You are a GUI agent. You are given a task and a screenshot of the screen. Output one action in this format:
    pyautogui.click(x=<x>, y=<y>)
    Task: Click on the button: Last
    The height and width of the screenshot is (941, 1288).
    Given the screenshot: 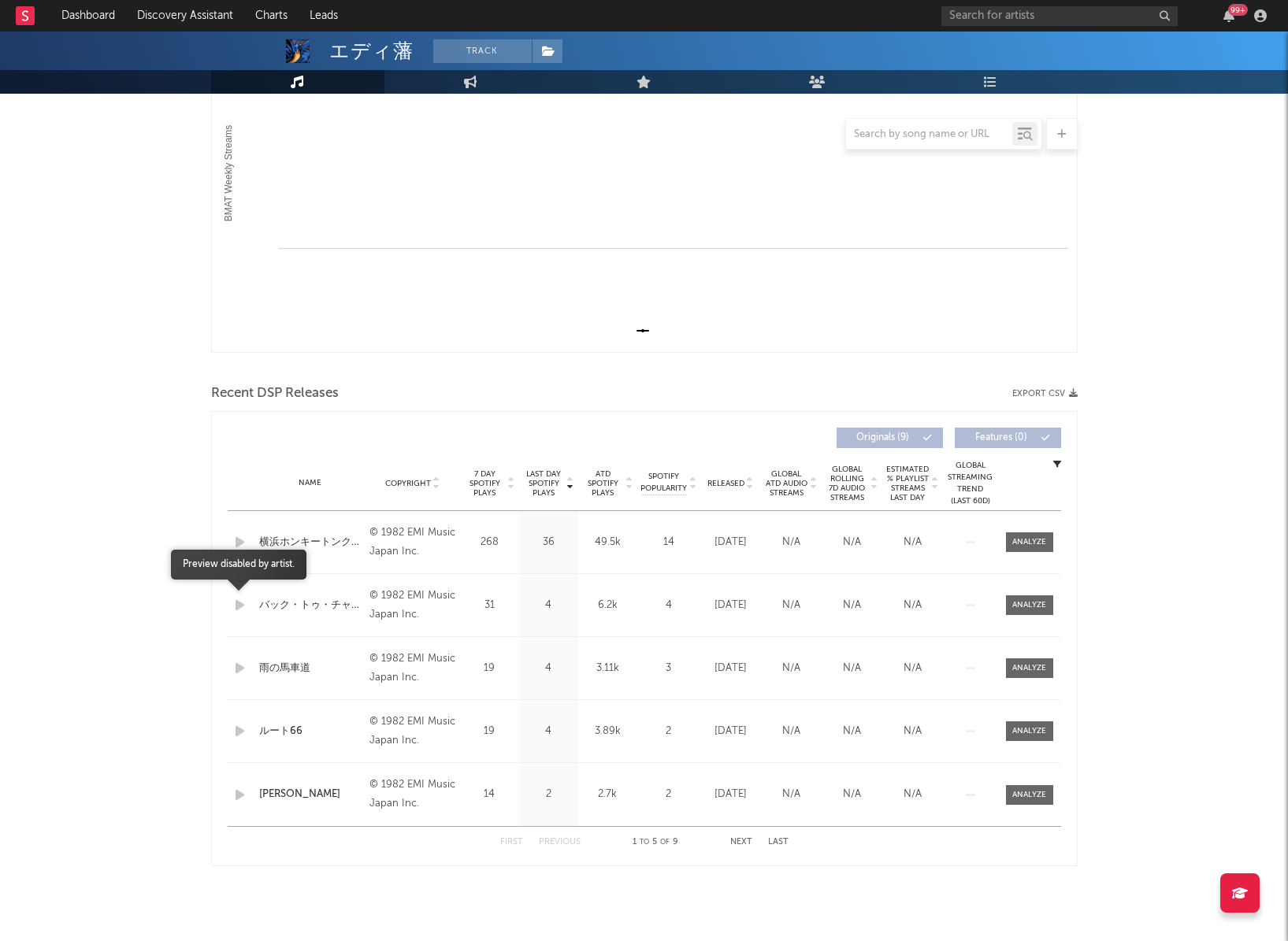 What is the action you would take?
    pyautogui.click(x=778, y=842)
    